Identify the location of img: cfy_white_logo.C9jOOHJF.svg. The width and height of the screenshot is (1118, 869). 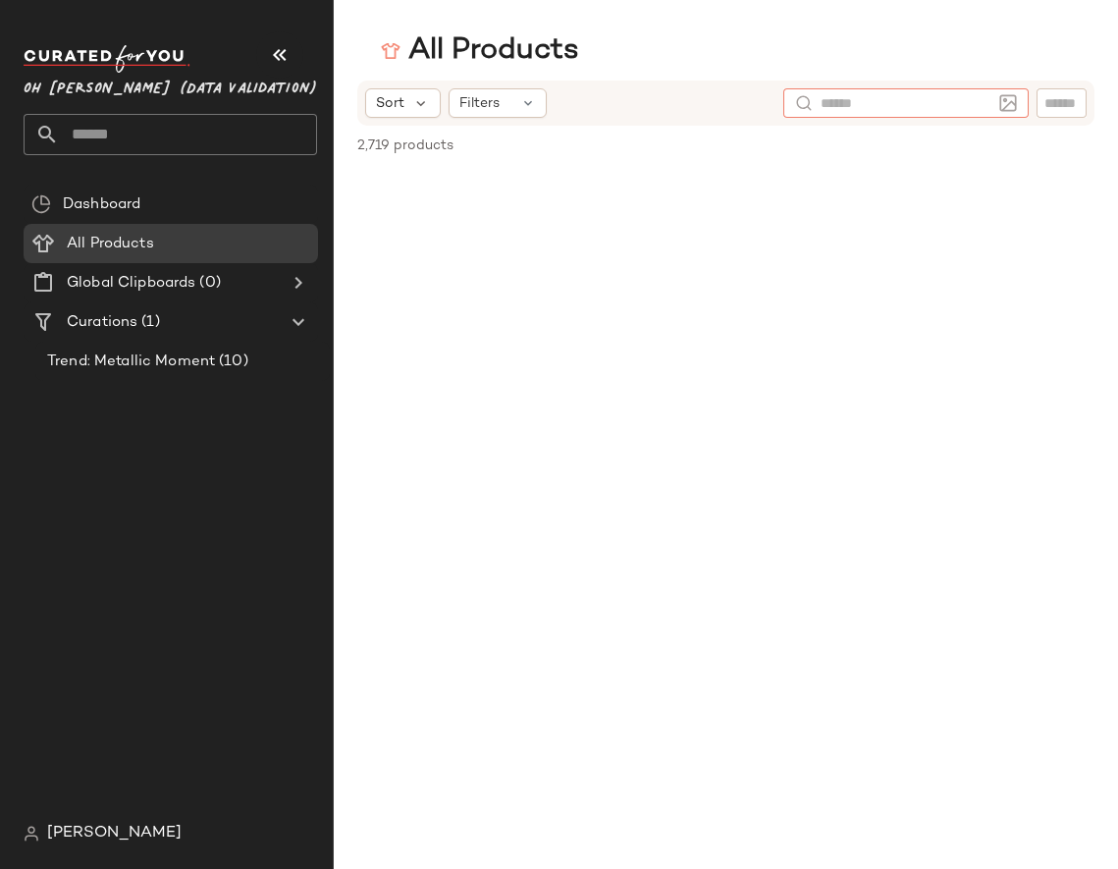
(107, 59).